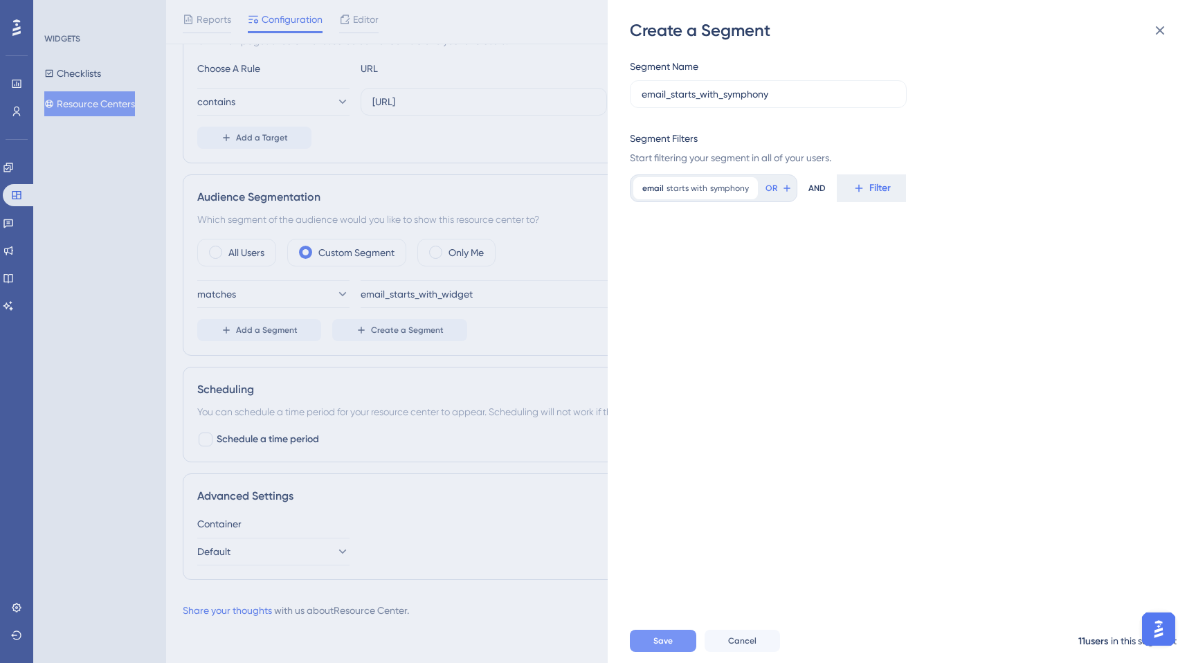 The width and height of the screenshot is (1196, 663). I want to click on span: Filter, so click(879, 188).